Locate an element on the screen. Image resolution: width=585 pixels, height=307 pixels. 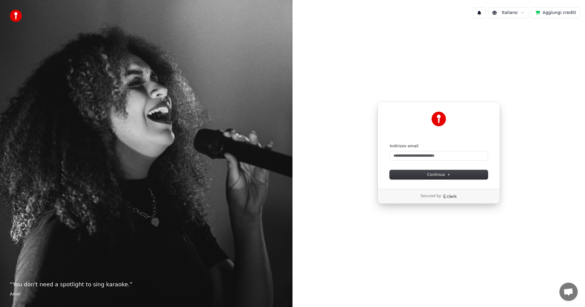
span: Continua is located at coordinates (438, 175).